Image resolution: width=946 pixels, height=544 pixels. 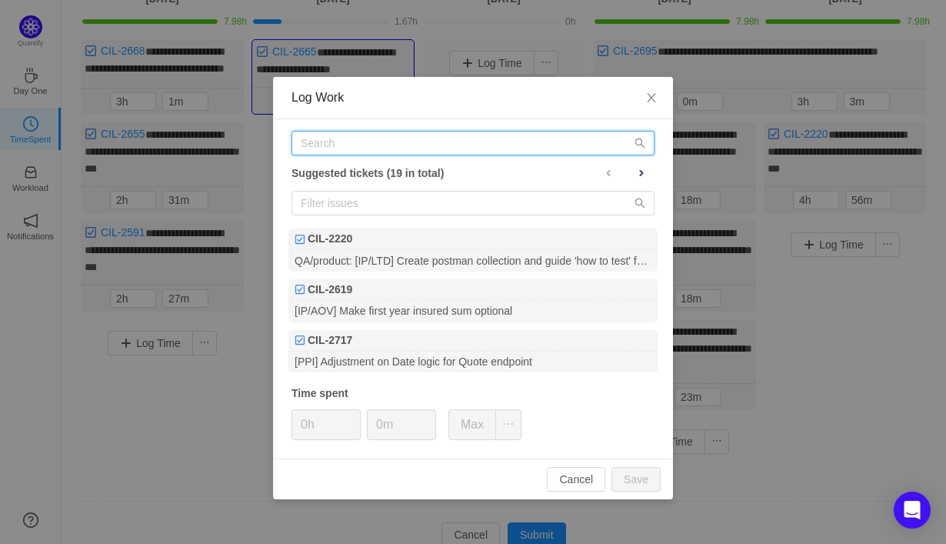 I want to click on div: Suggested tickets (19 in total), so click(x=473, y=173).